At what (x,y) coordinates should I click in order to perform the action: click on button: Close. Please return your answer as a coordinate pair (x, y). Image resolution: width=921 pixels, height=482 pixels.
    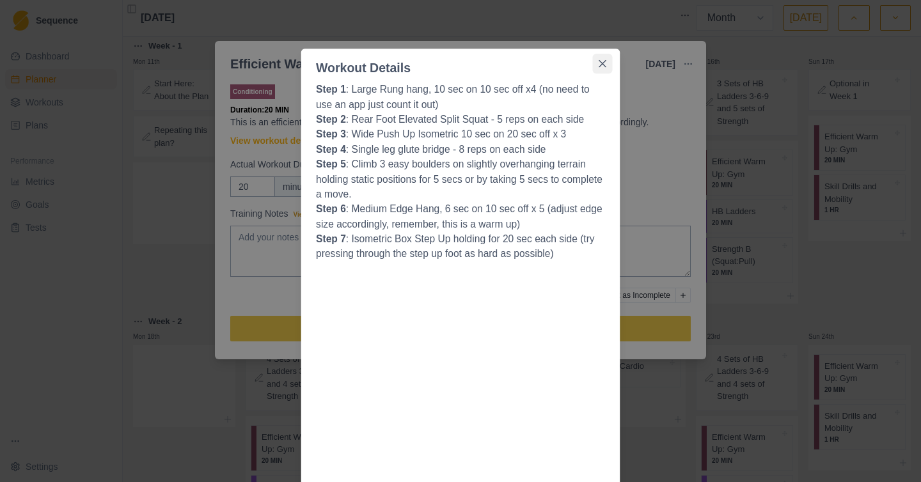
    Looking at the image, I should click on (602, 63).